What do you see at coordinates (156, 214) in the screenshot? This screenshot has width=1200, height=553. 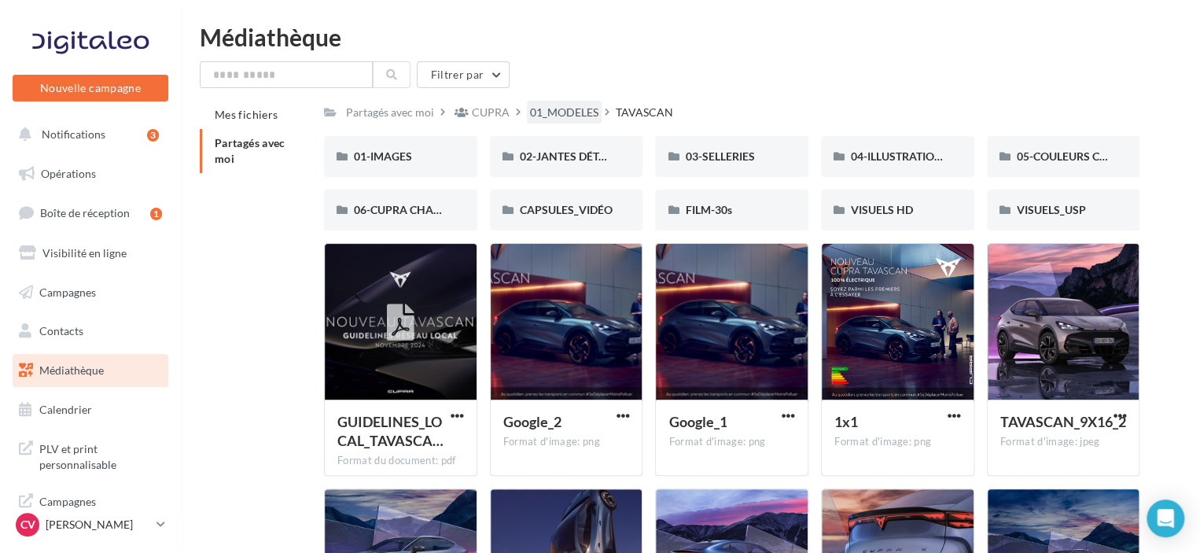 I see `div: 1` at bounding box center [156, 214].